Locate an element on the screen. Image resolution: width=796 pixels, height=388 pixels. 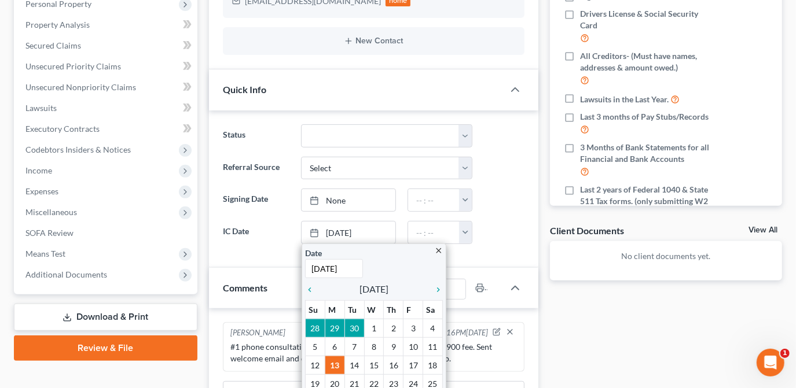
a: chevron_left is located at coordinates (313, 289).